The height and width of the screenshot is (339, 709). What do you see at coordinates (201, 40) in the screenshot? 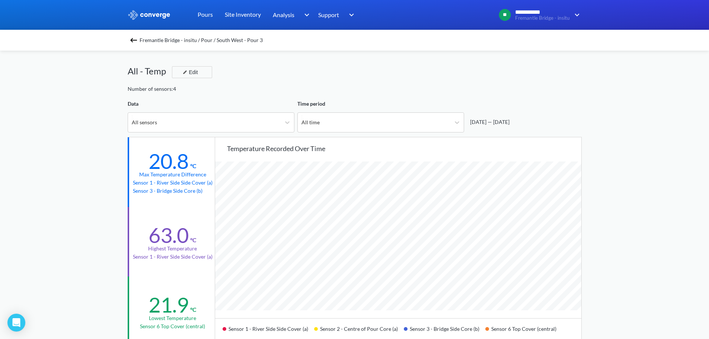
I see `span: Fremantle Bridge - insitu / Pour / South West - Pour 3` at bounding box center [201, 40].